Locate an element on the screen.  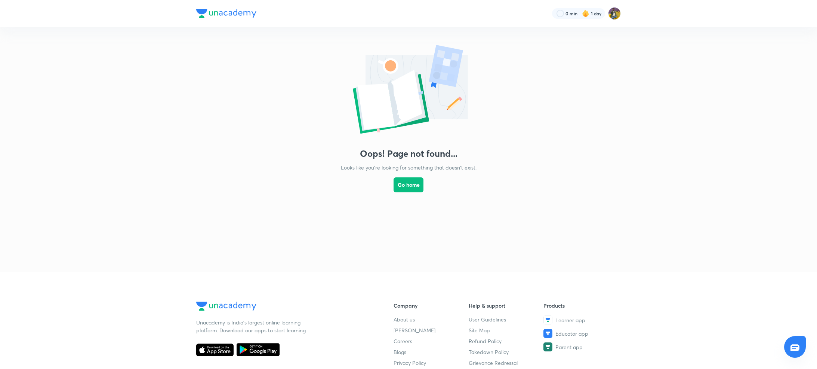
span: Parent app is located at coordinates (569, 346).